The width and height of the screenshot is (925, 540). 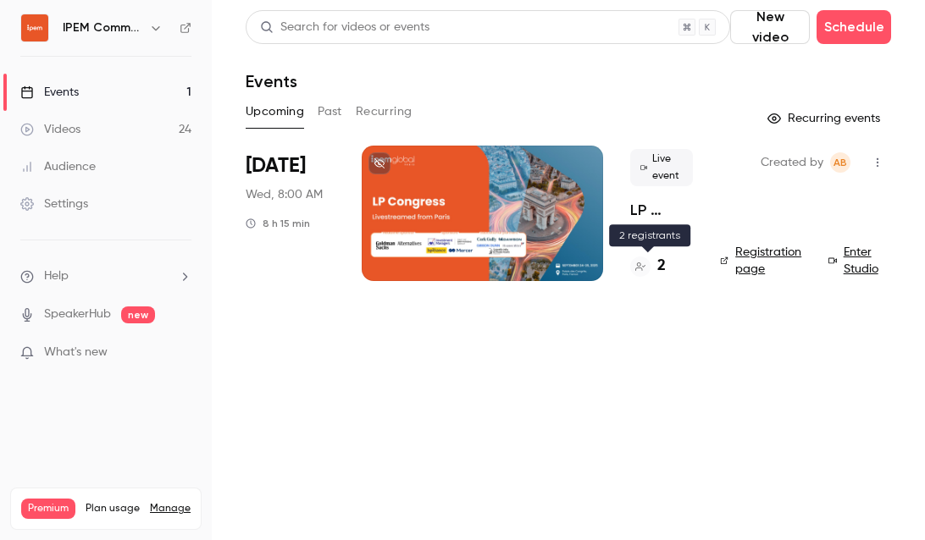 What do you see at coordinates (860, 261) in the screenshot?
I see `a: Enter Studio` at bounding box center [860, 261].